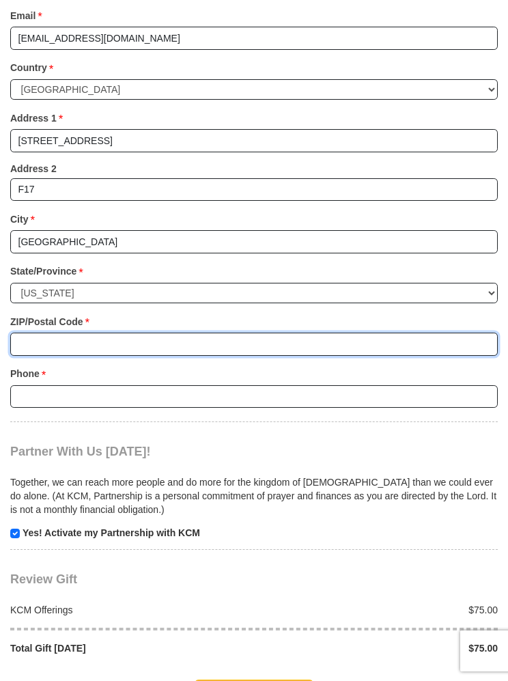 Image resolution: width=508 pixels, height=681 pixels. I want to click on strong: Address 2, so click(33, 169).